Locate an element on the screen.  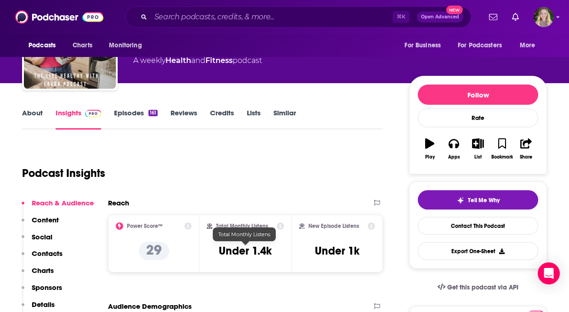
h1: Podcast Insights is located at coordinates (63, 173).